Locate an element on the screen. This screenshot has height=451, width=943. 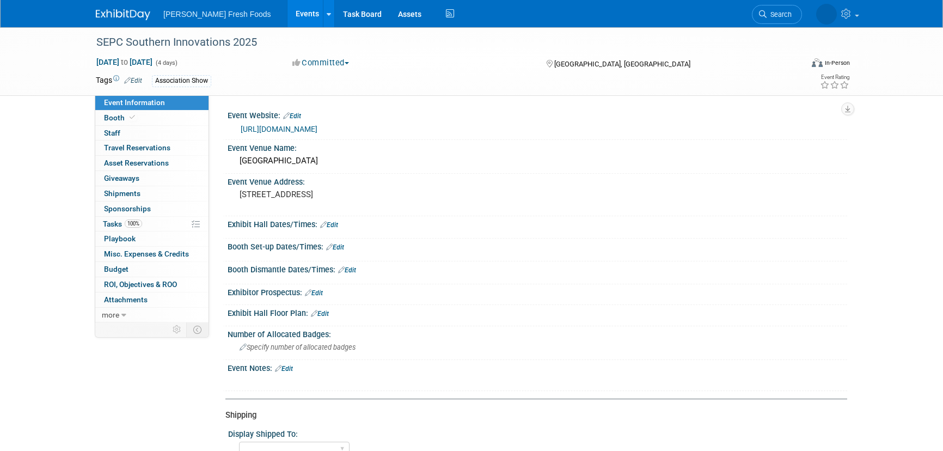
a: Tasks100% is located at coordinates (152, 224).